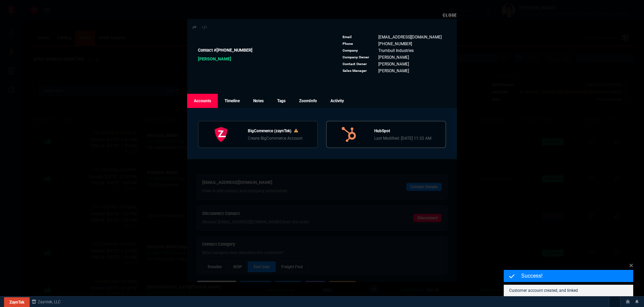 The height and width of the screenshot is (307, 644). Describe the element at coordinates (357, 37) in the screenshot. I see `td: Email` at that location.